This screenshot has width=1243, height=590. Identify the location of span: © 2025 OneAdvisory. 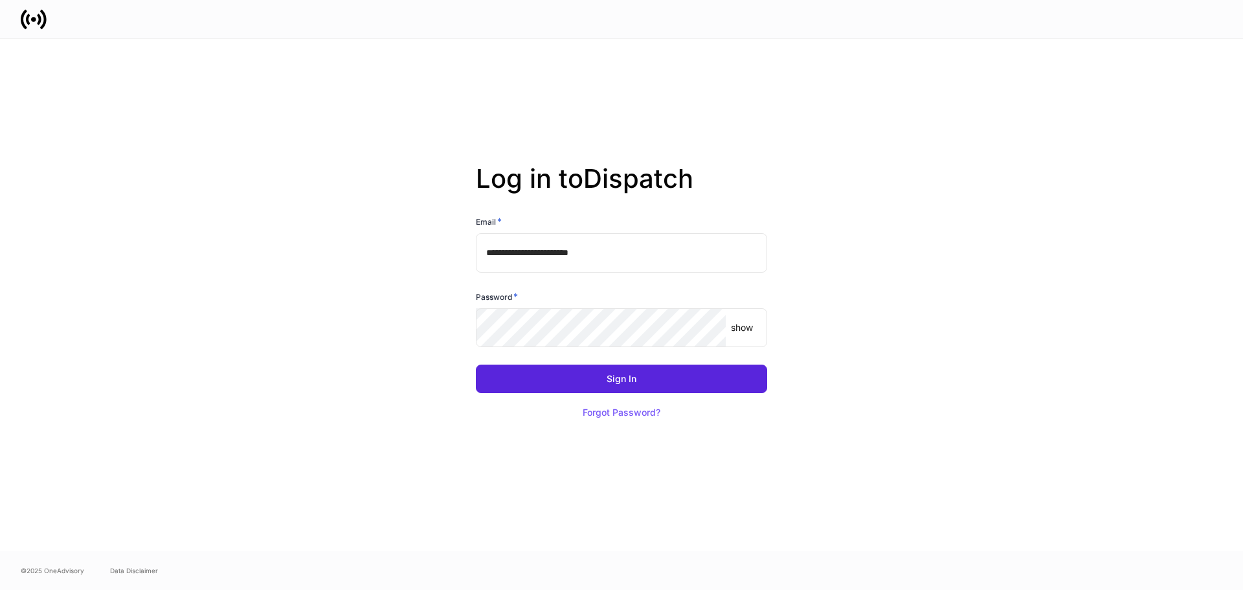
(52, 571).